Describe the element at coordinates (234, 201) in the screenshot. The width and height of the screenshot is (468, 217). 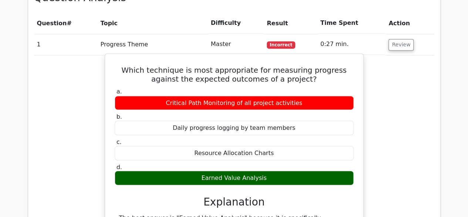
I see `h3: Explanation` at that location.